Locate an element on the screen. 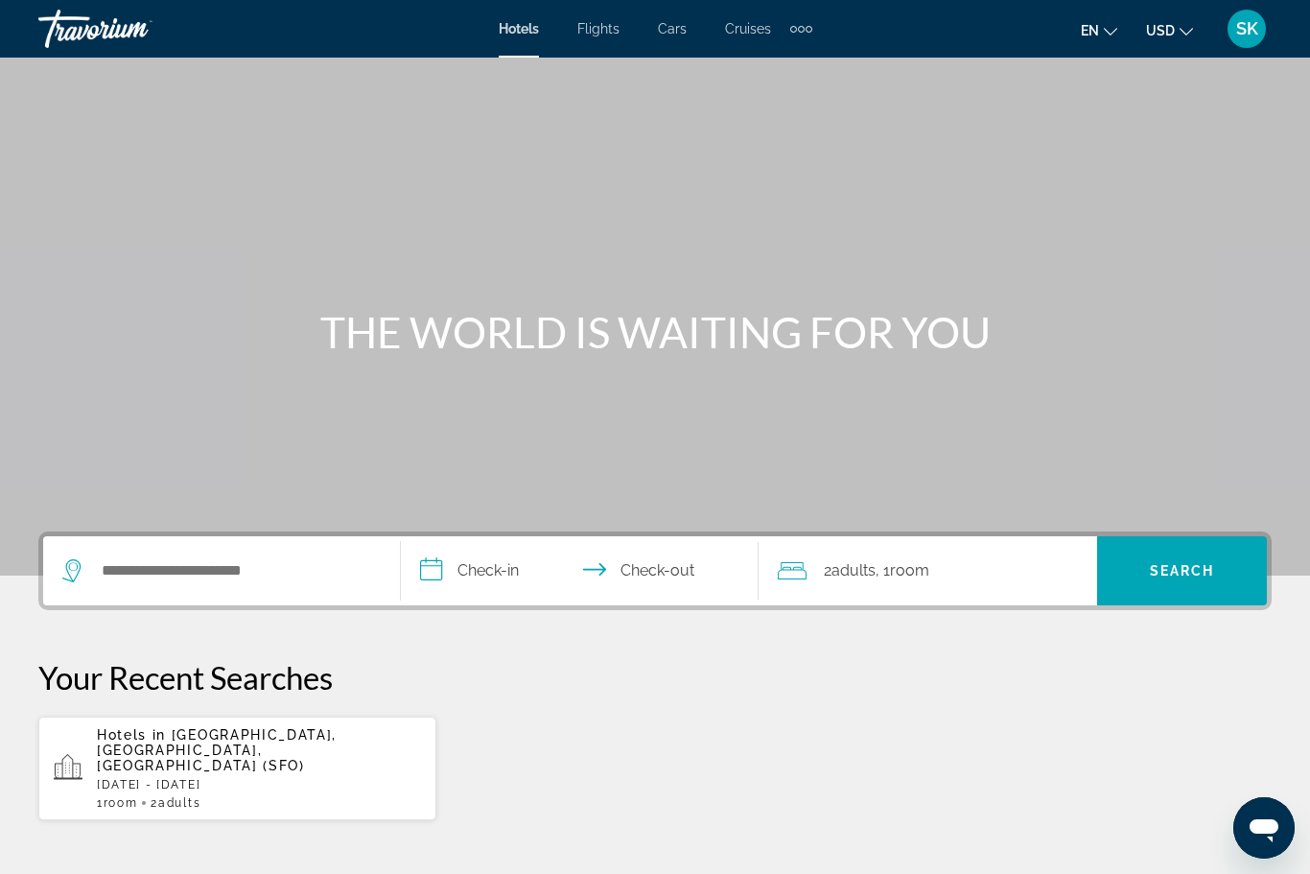 Image resolution: width=1310 pixels, height=874 pixels. a: Cars is located at coordinates (672, 29).